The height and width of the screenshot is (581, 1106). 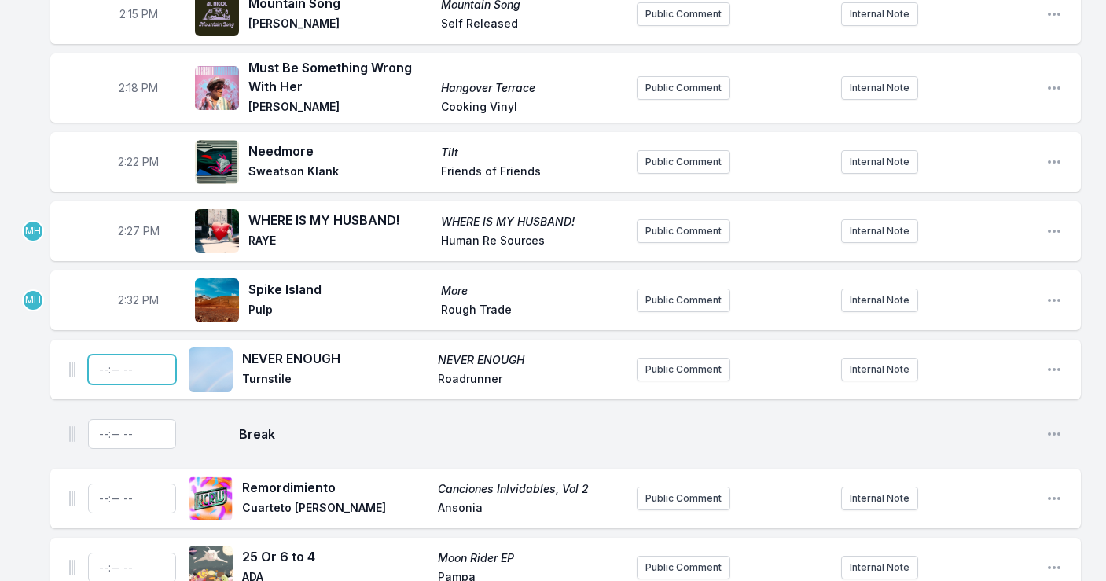 What do you see at coordinates (335, 381) in the screenshot?
I see `span: Turnstile` at bounding box center [335, 381].